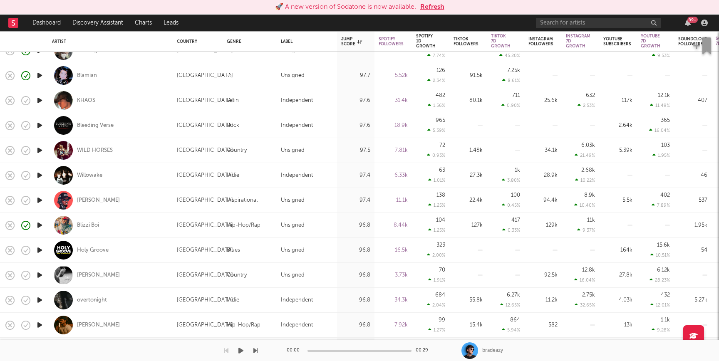  What do you see at coordinates (591, 95) in the screenshot?
I see `div: 632` at bounding box center [591, 95].